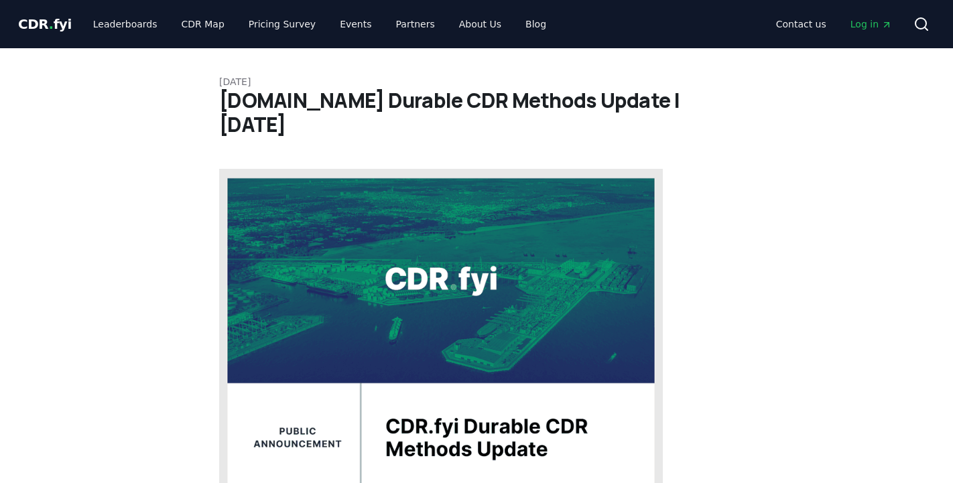 The height and width of the screenshot is (483, 953). I want to click on span: CDR fyi, so click(45, 24).